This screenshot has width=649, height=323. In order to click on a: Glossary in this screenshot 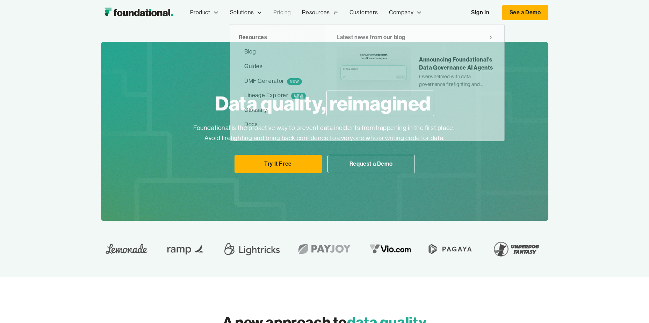, I will do `click(278, 110)`.